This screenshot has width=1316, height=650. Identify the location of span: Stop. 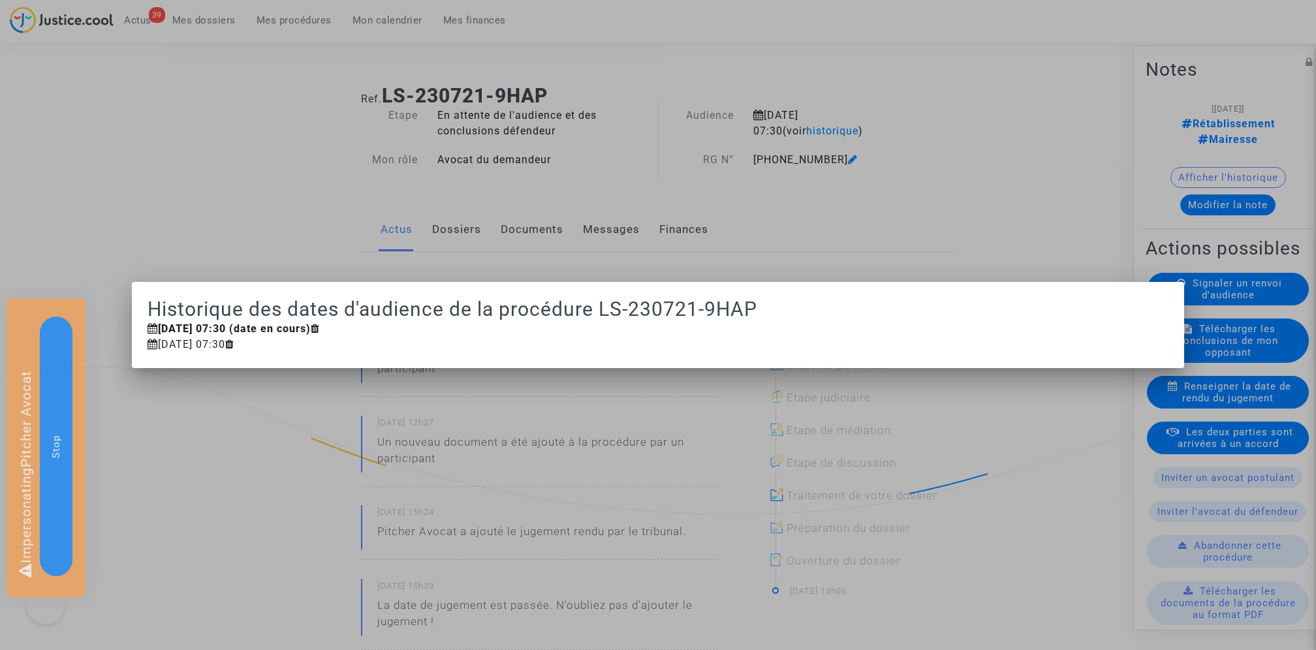
(56, 446).